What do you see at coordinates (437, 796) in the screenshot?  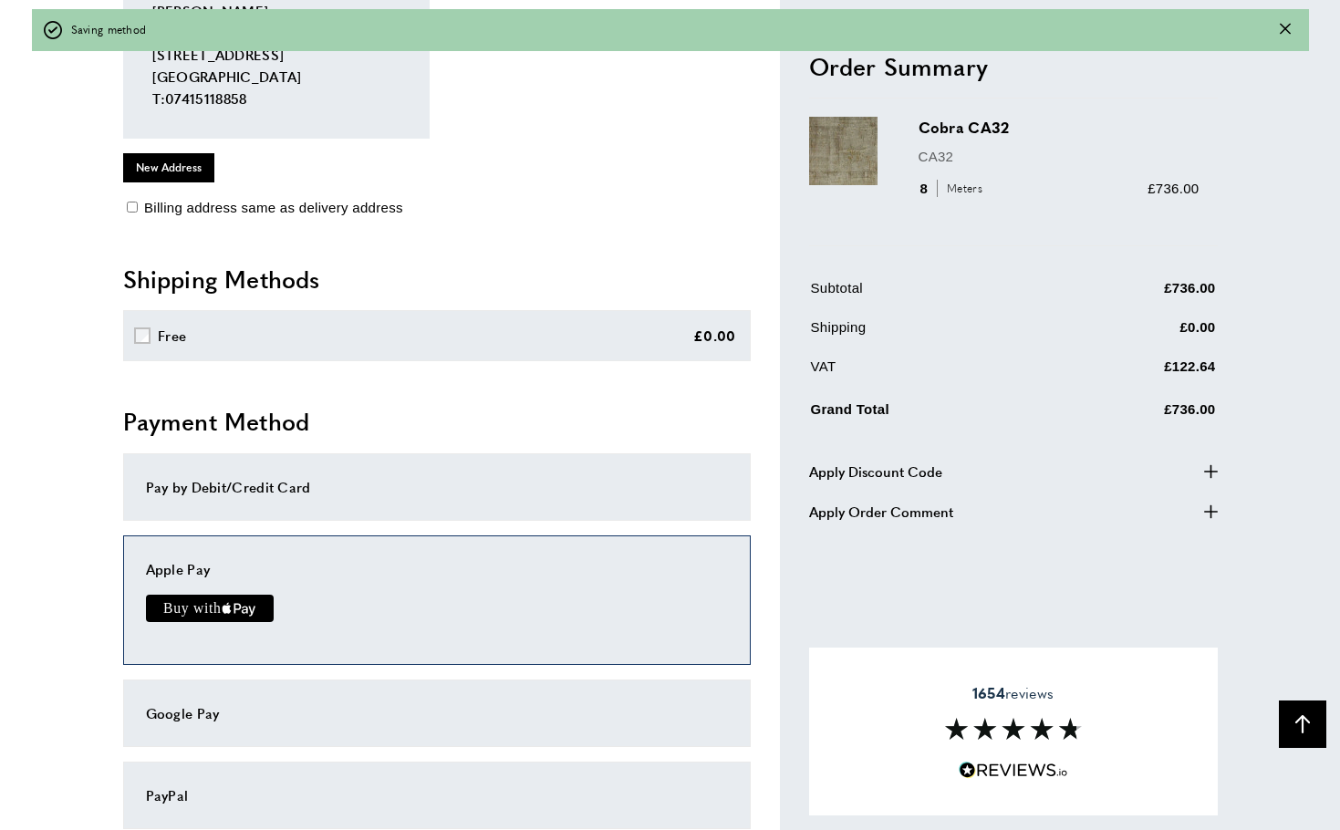 I see `div: PayPal` at bounding box center [437, 796].